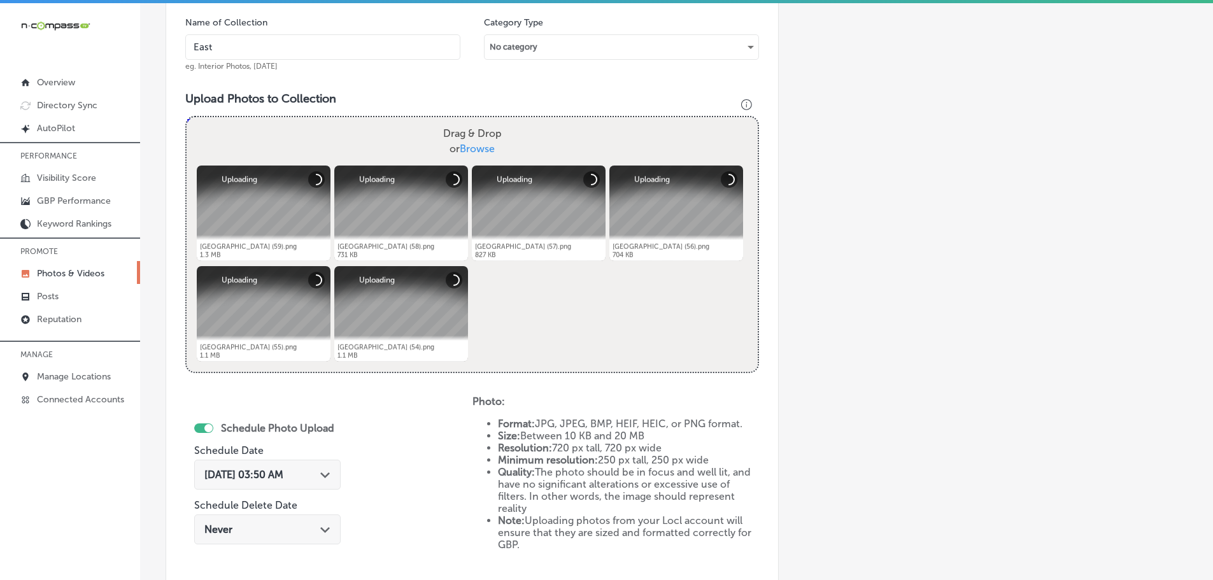  Describe the element at coordinates (226, 22) in the screenshot. I see `label: Name of Collection` at that location.